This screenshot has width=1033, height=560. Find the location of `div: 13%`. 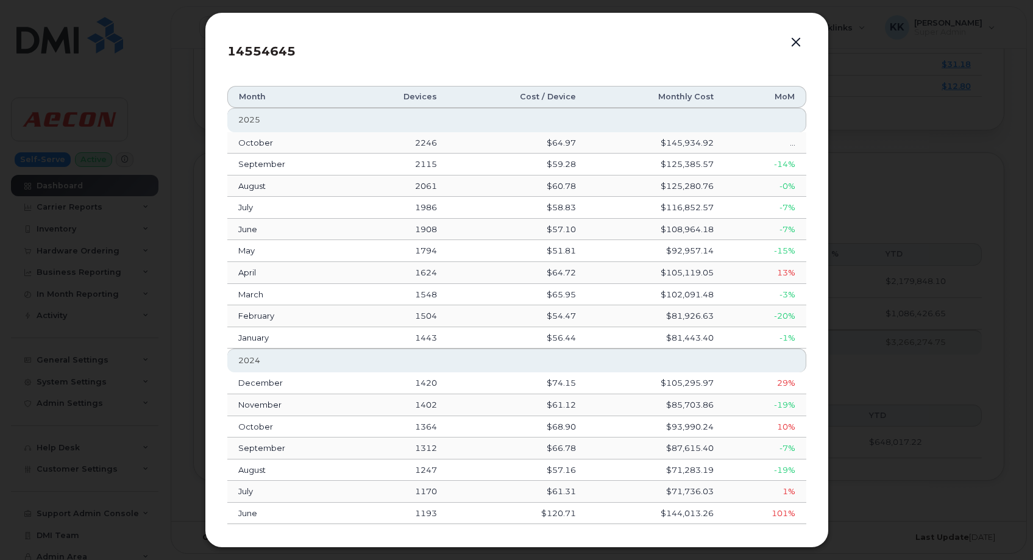

div: 13% is located at coordinates (765, 272).